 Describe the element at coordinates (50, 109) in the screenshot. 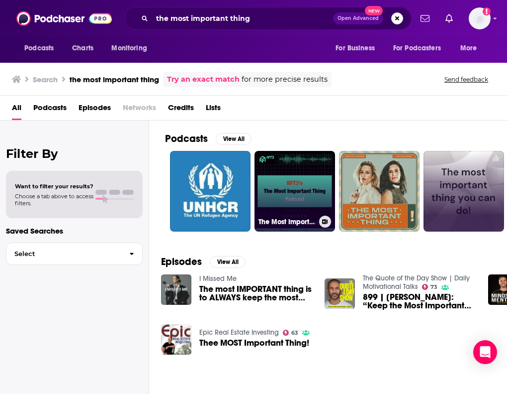

I see `a: Podcasts` at that location.